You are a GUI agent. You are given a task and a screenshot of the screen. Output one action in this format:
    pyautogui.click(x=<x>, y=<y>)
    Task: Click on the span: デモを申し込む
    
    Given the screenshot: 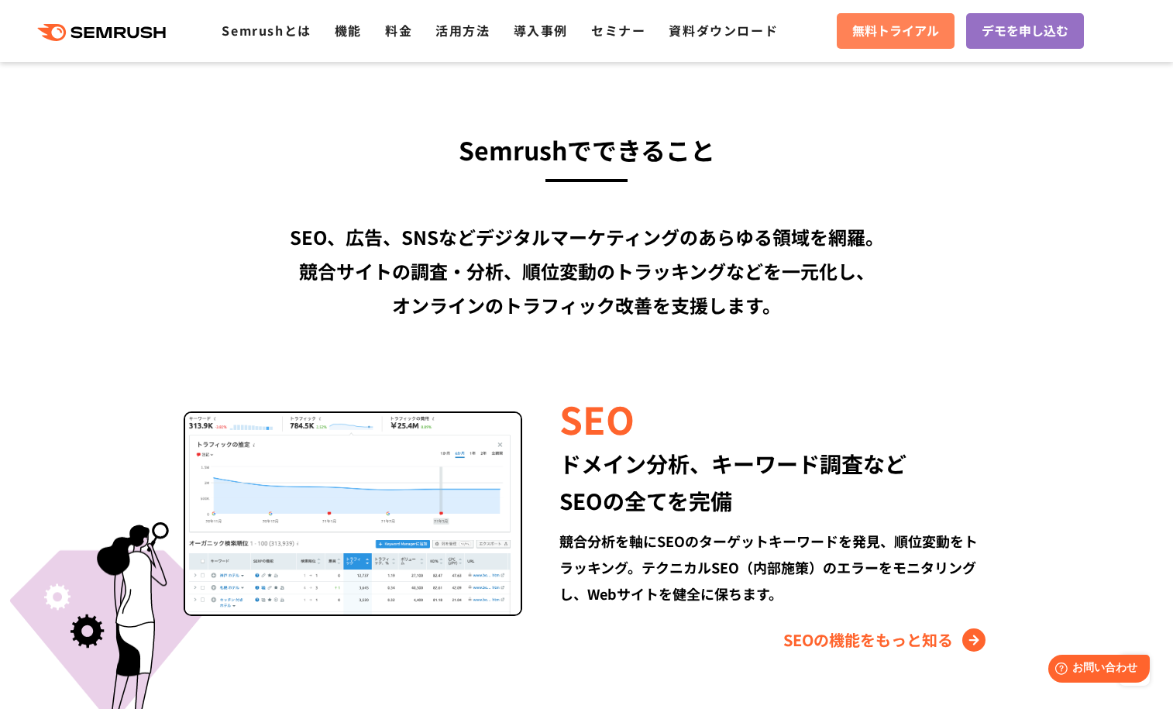 What is the action you would take?
    pyautogui.click(x=1025, y=31)
    